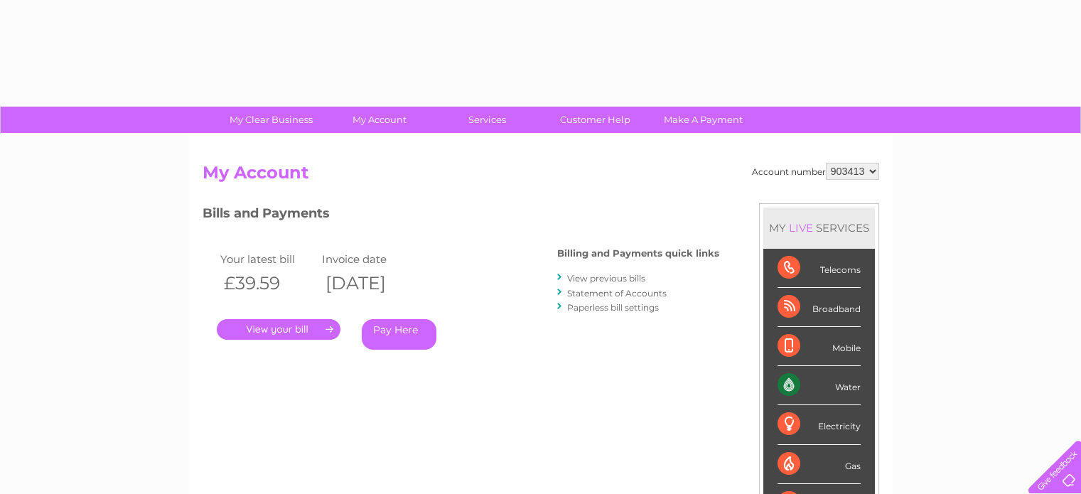 Image resolution: width=1081 pixels, height=494 pixels. I want to click on td: Your latest bill, so click(268, 259).